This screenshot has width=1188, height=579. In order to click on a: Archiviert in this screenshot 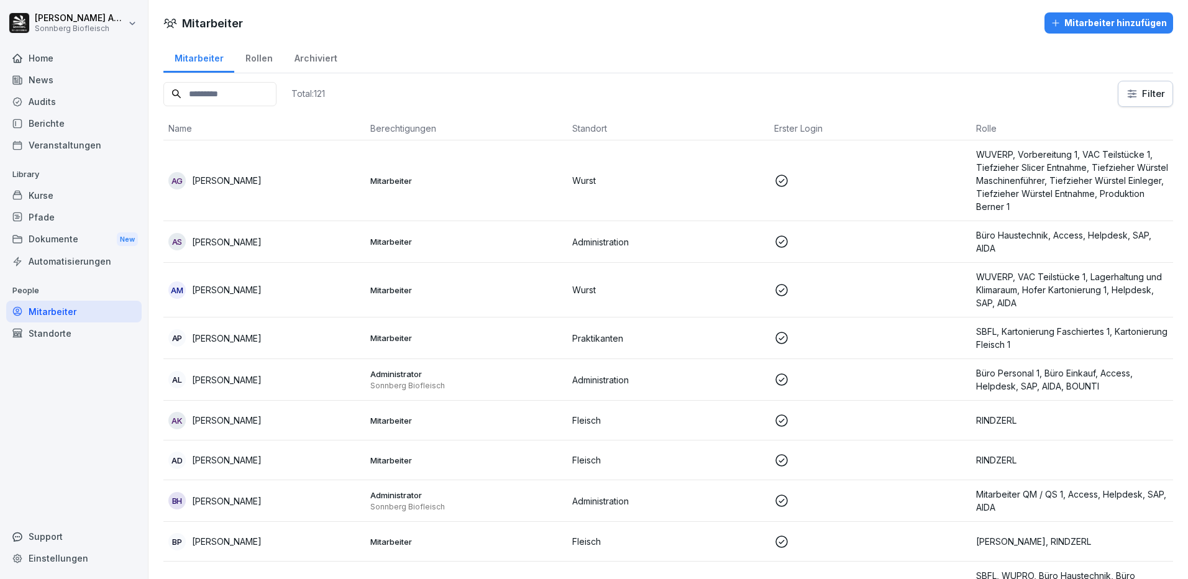, I will do `click(316, 57)`.